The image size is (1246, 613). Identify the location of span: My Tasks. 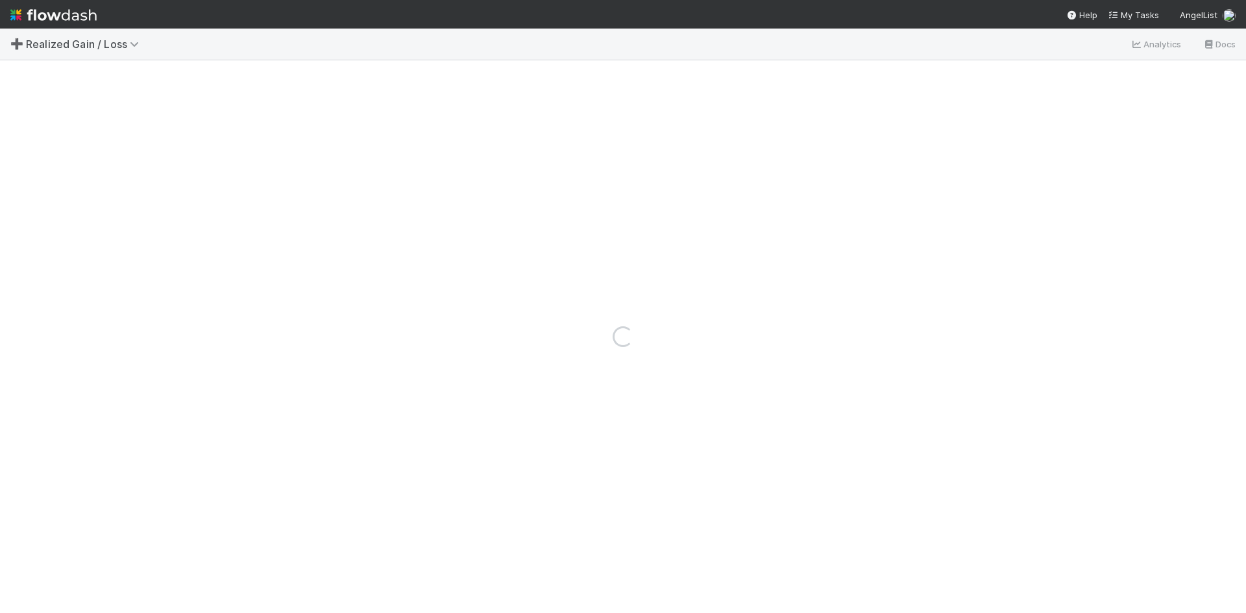
(1133, 15).